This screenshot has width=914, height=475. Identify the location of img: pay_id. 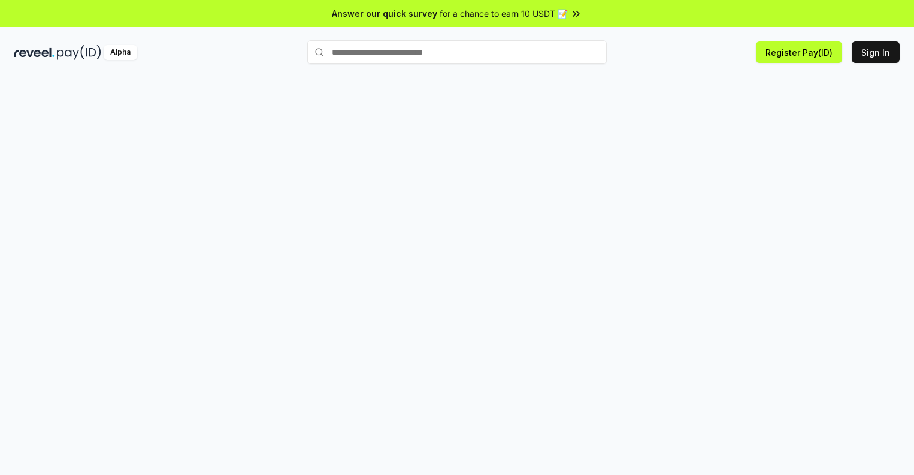
(79, 52).